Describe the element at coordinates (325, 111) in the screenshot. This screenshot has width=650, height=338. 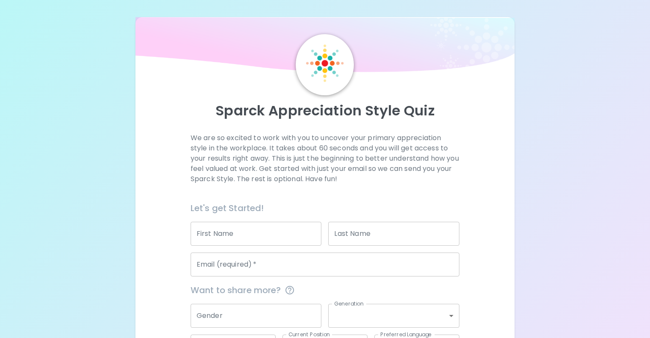
I see `p: Sparck Appreciation Style Quiz` at that location.